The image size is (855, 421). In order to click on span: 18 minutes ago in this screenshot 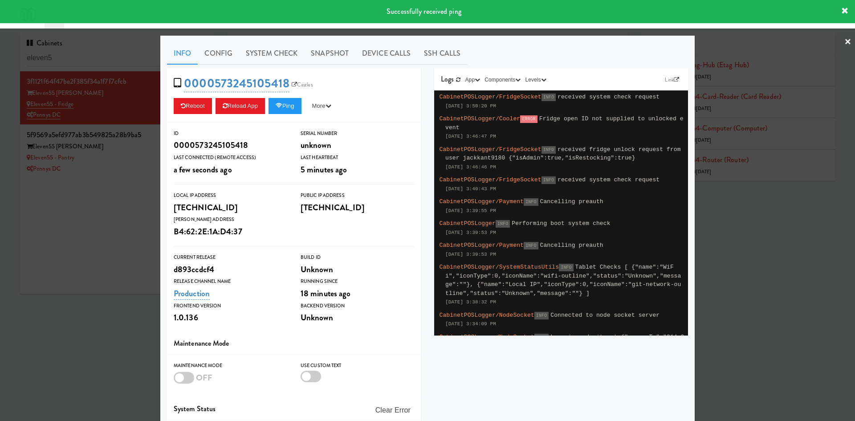, I will do `click(325, 293)`.